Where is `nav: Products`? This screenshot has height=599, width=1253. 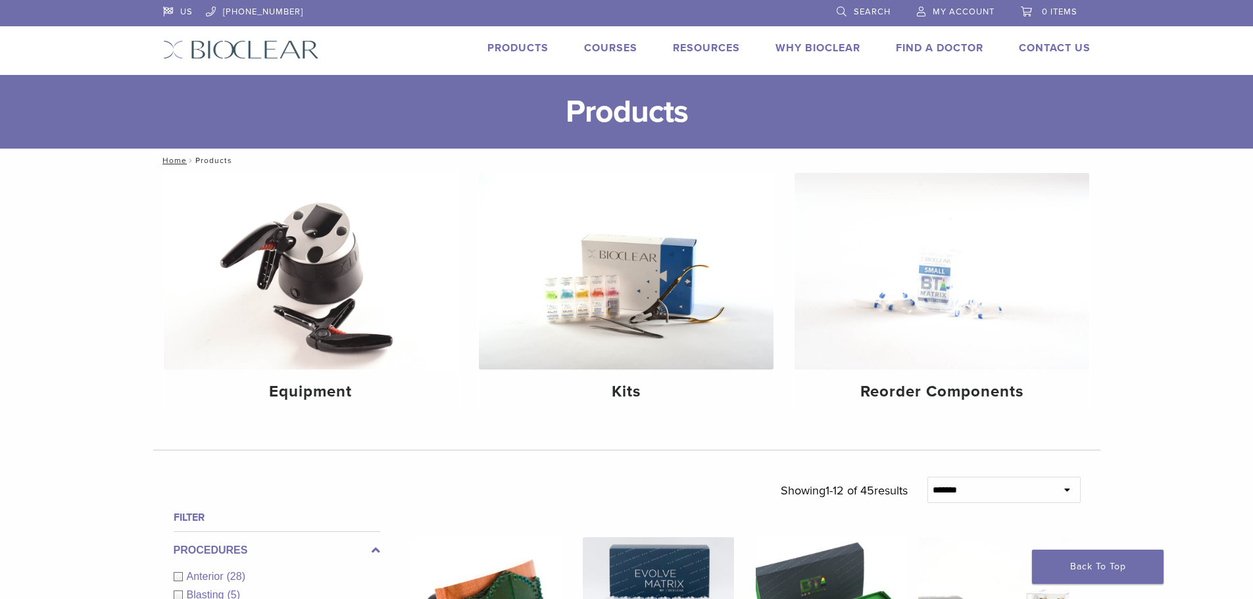 nav: Products is located at coordinates (627, 160).